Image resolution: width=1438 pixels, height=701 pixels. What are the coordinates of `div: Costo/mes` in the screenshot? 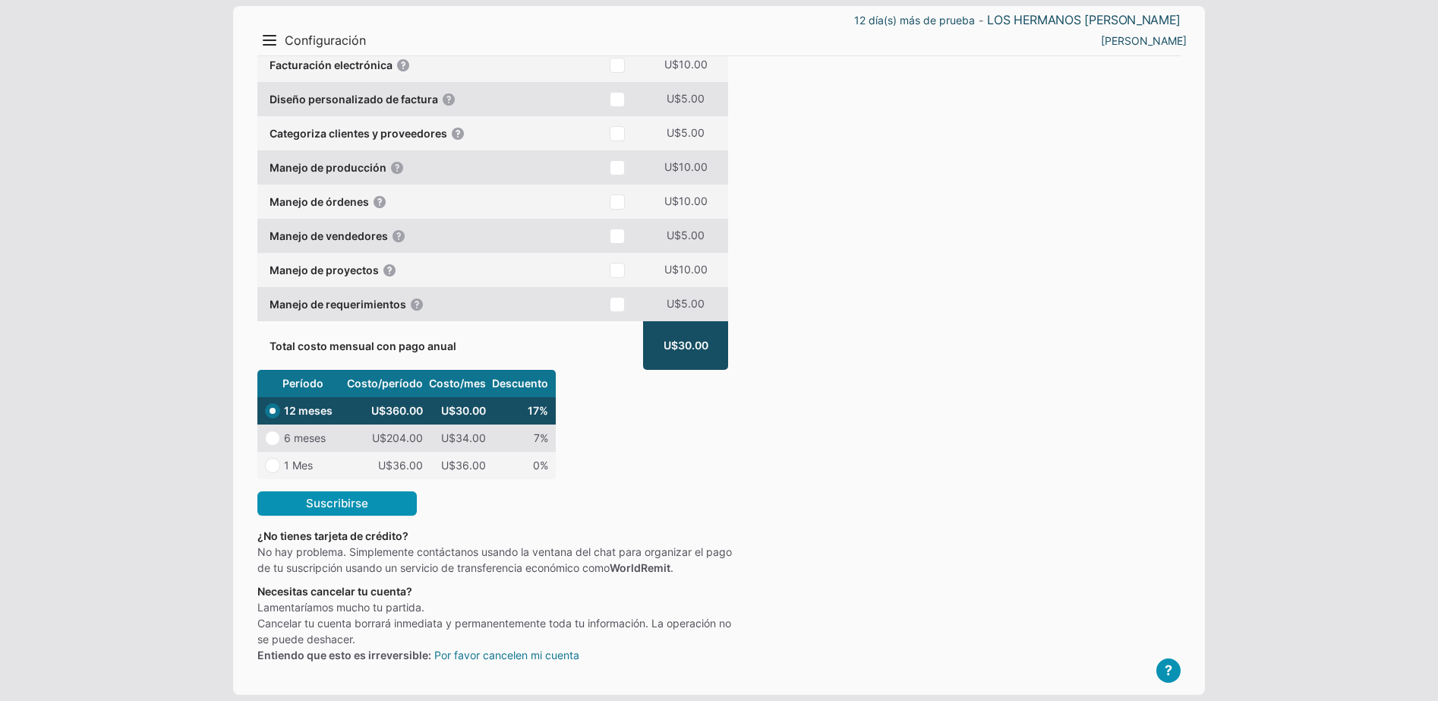 It's located at (454, 383).